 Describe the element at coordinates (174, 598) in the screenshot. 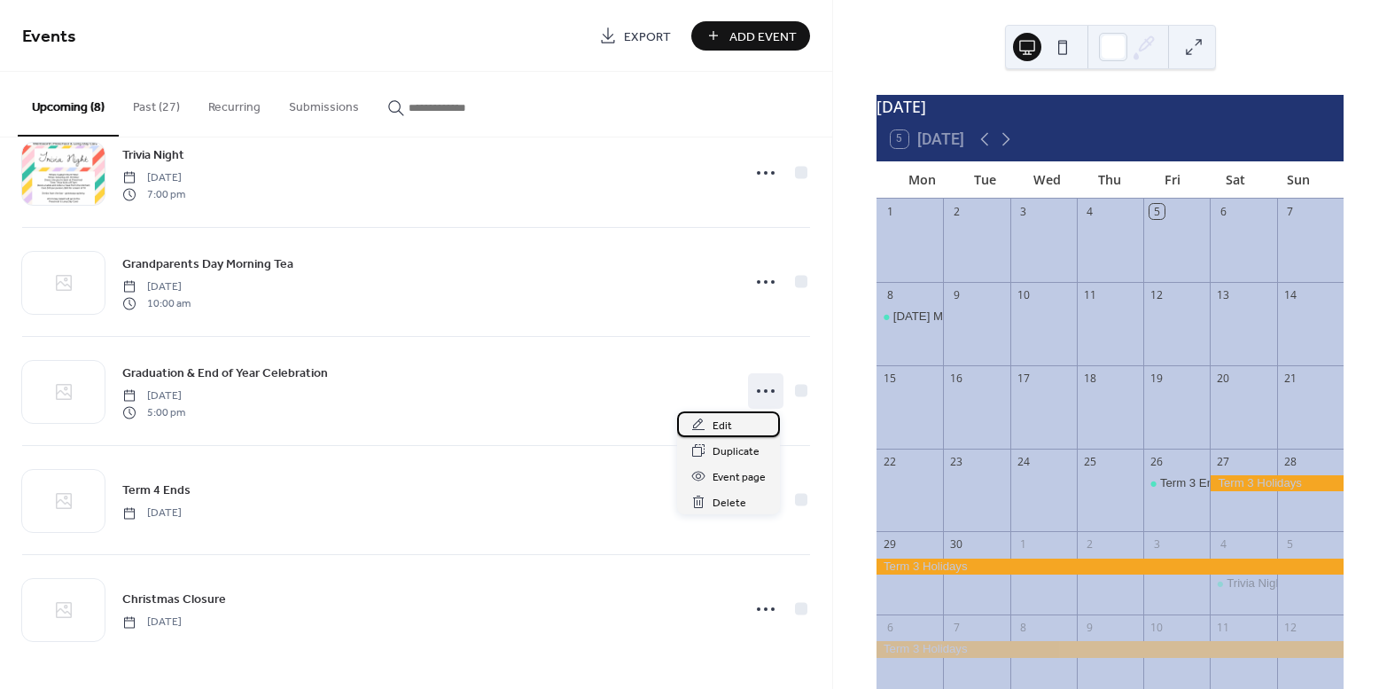

I see `a: Christmas Closure` at that location.